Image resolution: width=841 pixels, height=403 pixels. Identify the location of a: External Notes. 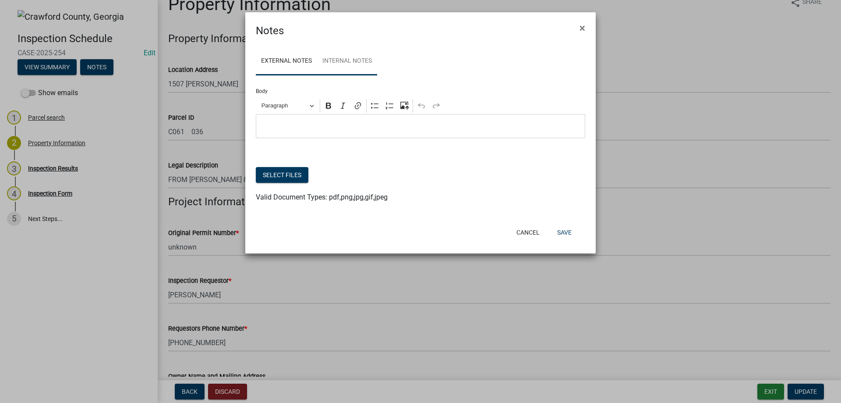
(287, 61).